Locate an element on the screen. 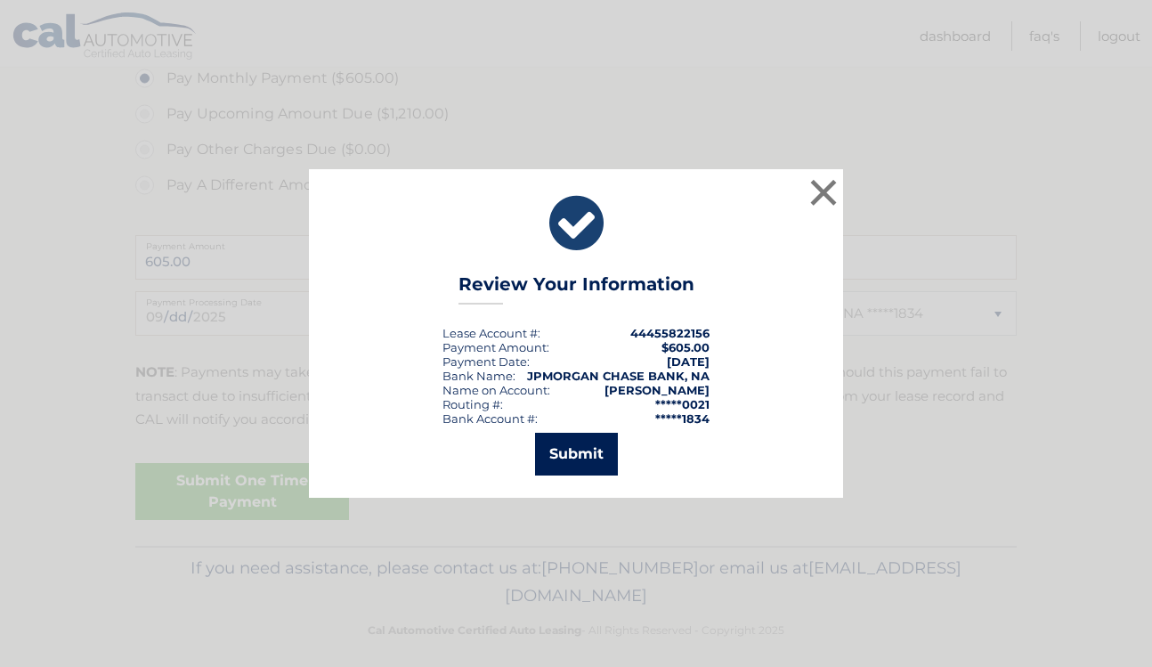 The height and width of the screenshot is (667, 1152). div: Routing #: is located at coordinates (473, 404).